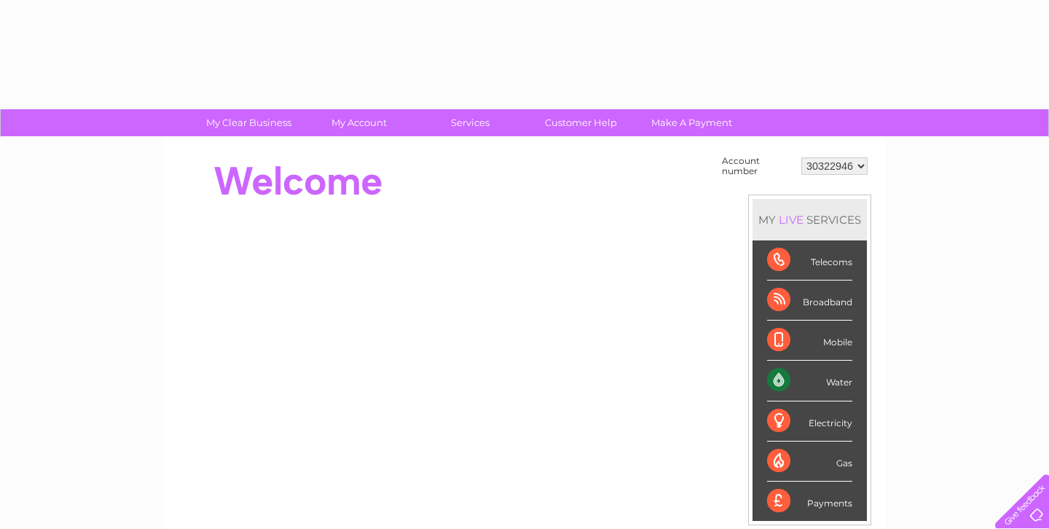  I want to click on div: Electricity, so click(809, 421).